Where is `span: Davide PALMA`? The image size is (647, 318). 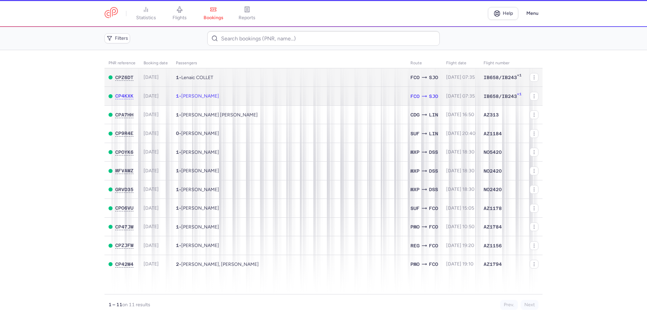
span: Davide PALMA is located at coordinates (200, 152).